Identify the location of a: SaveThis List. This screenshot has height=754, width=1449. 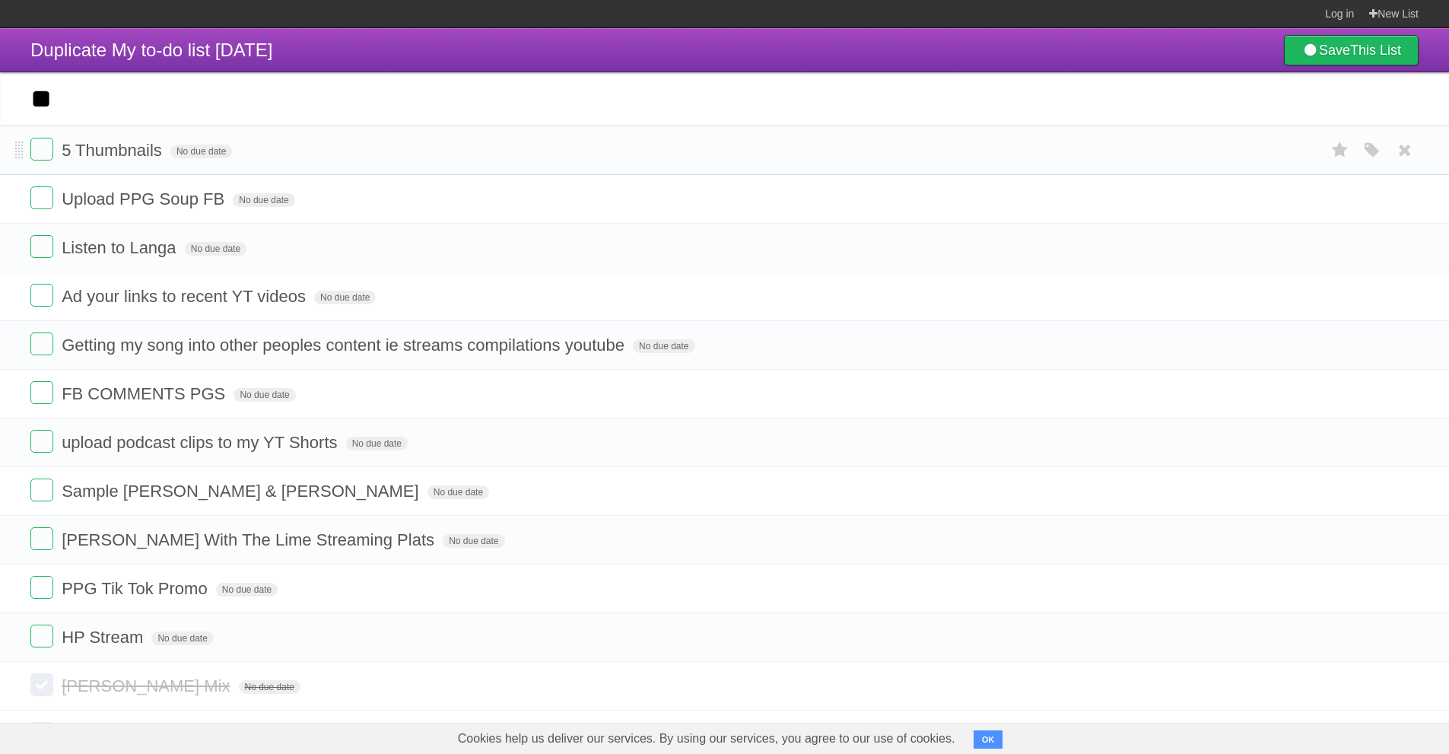
(1351, 50).